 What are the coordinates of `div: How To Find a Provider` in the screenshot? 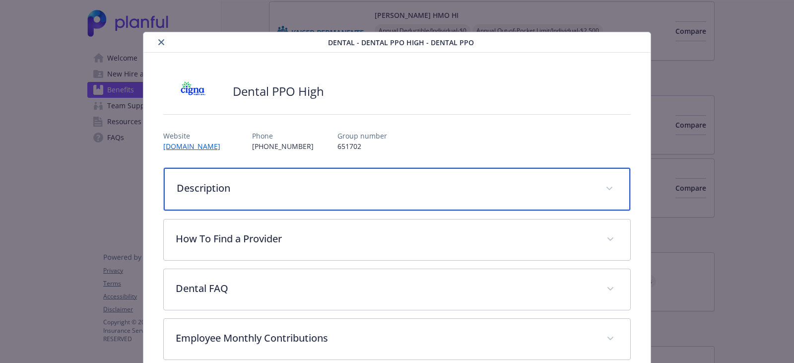 It's located at (397, 240).